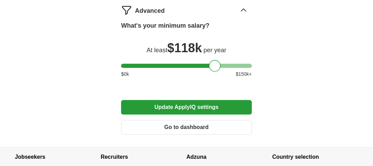 This screenshot has width=373, height=166. I want to click on span: Advanced, so click(150, 11).